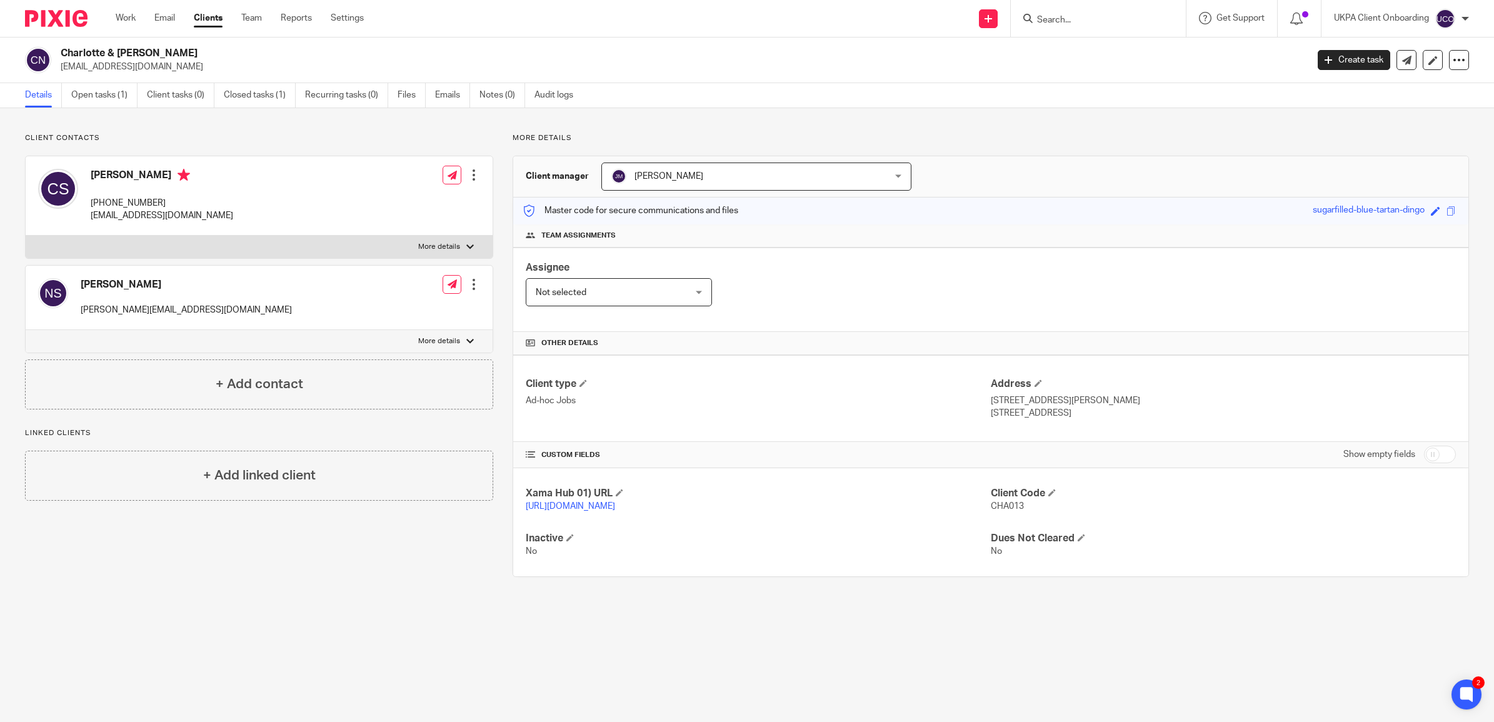 This screenshot has width=1494, height=722. What do you see at coordinates (1007, 506) in the screenshot?
I see `span: CHA013` at bounding box center [1007, 506].